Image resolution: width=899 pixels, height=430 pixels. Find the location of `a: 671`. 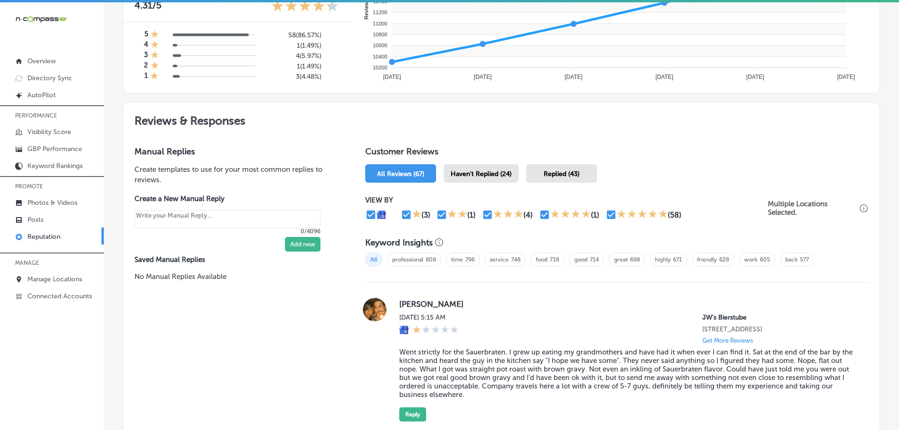

a: 671 is located at coordinates (677, 260).